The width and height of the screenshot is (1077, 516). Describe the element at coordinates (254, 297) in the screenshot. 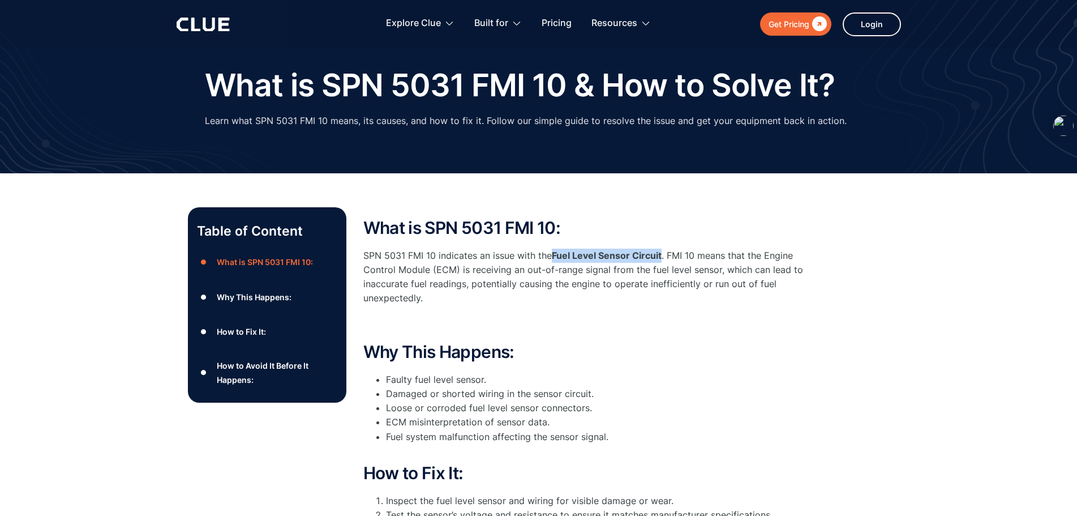

I see `div: Why This Happens:` at that location.